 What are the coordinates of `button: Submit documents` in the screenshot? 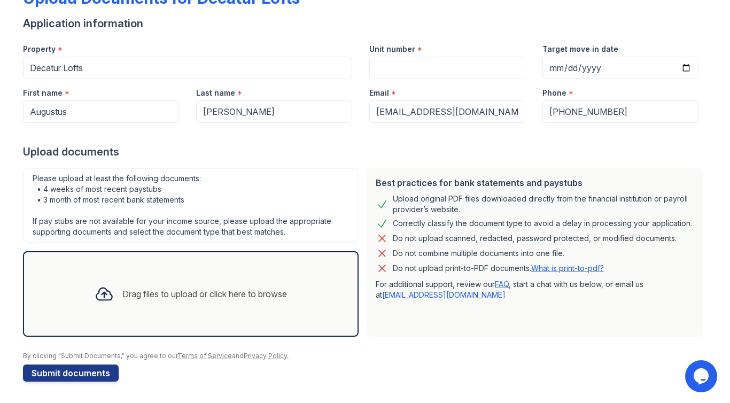 It's located at (71, 373).